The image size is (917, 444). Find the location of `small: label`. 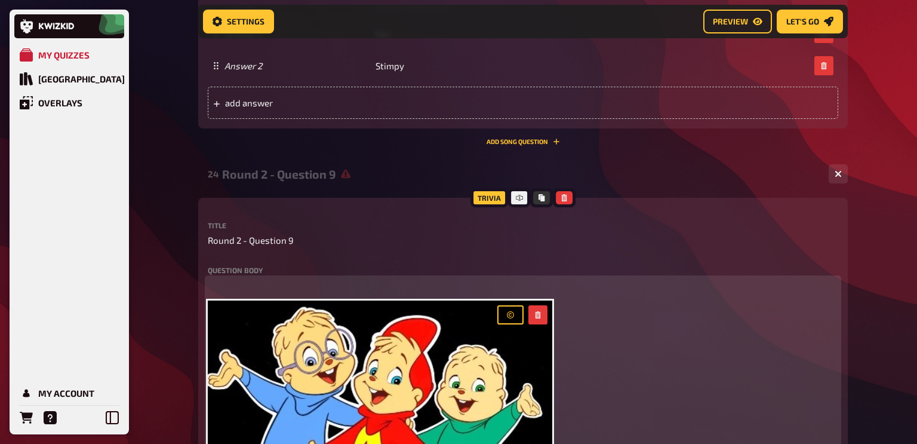

small: label is located at coordinates (297, 8).